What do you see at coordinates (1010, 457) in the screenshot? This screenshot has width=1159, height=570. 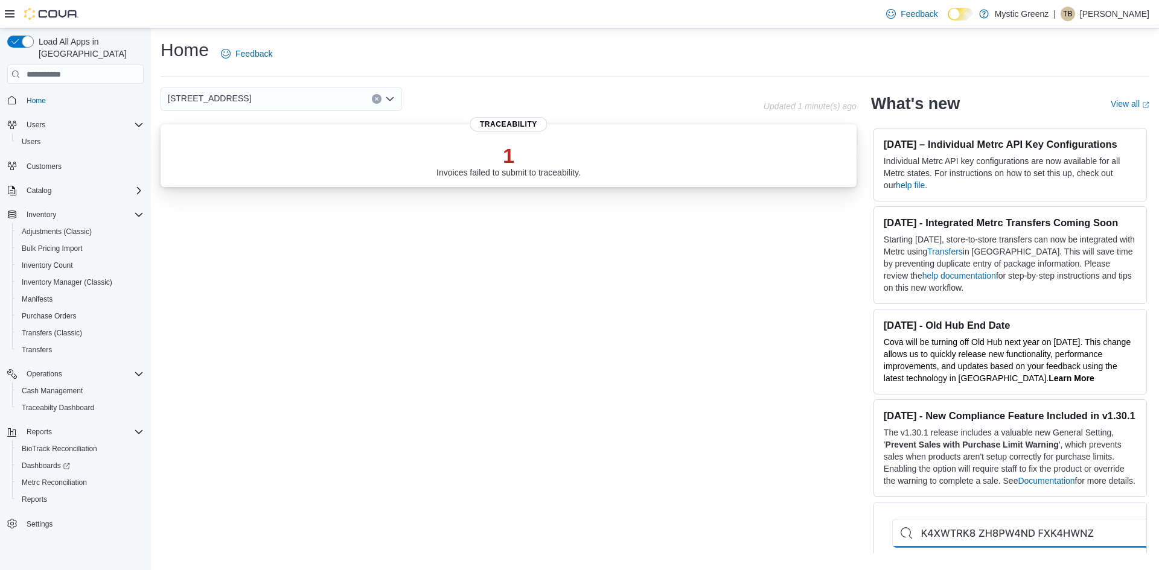 I see `p: The v1.30.1 release includes a valuable new General Setting, ' ', which prevents sales when produ...` at bounding box center [1010, 457].